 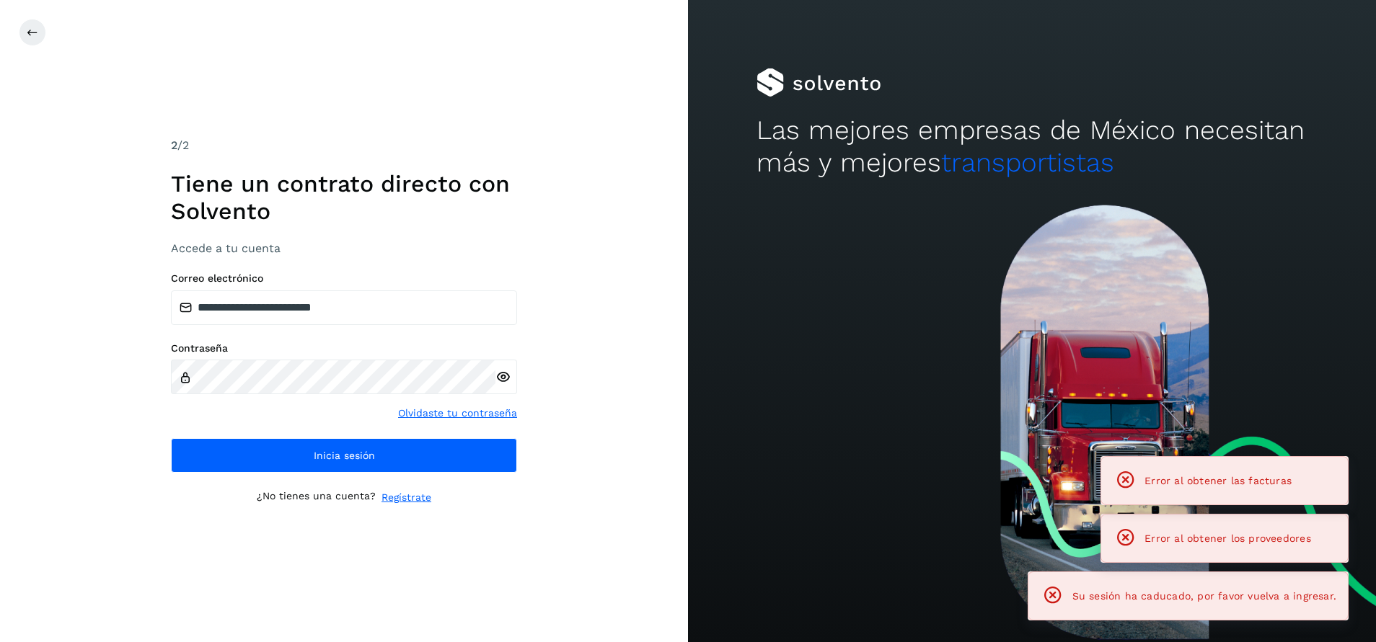 I want to click on span: Error al obtener las facturas, so click(x=1218, y=481).